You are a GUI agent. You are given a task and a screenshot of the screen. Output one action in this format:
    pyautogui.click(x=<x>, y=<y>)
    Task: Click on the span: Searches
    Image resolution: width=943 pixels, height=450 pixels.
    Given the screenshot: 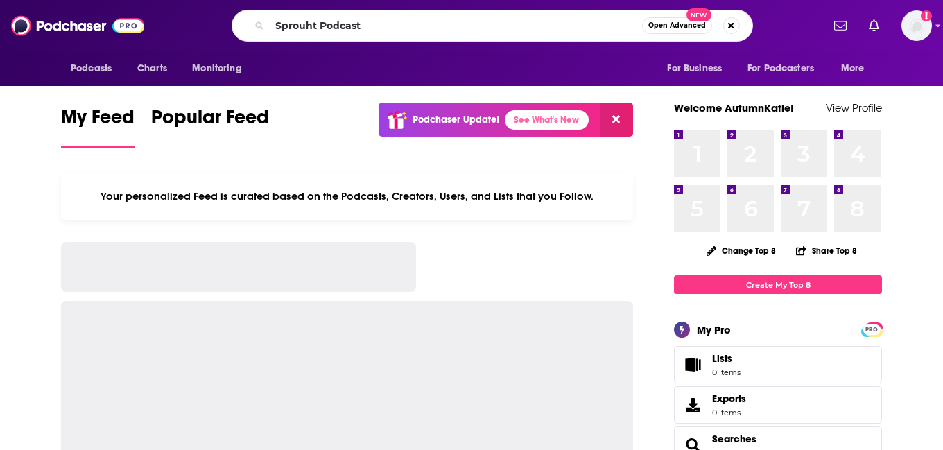 What is the action you would take?
    pyautogui.click(x=734, y=439)
    